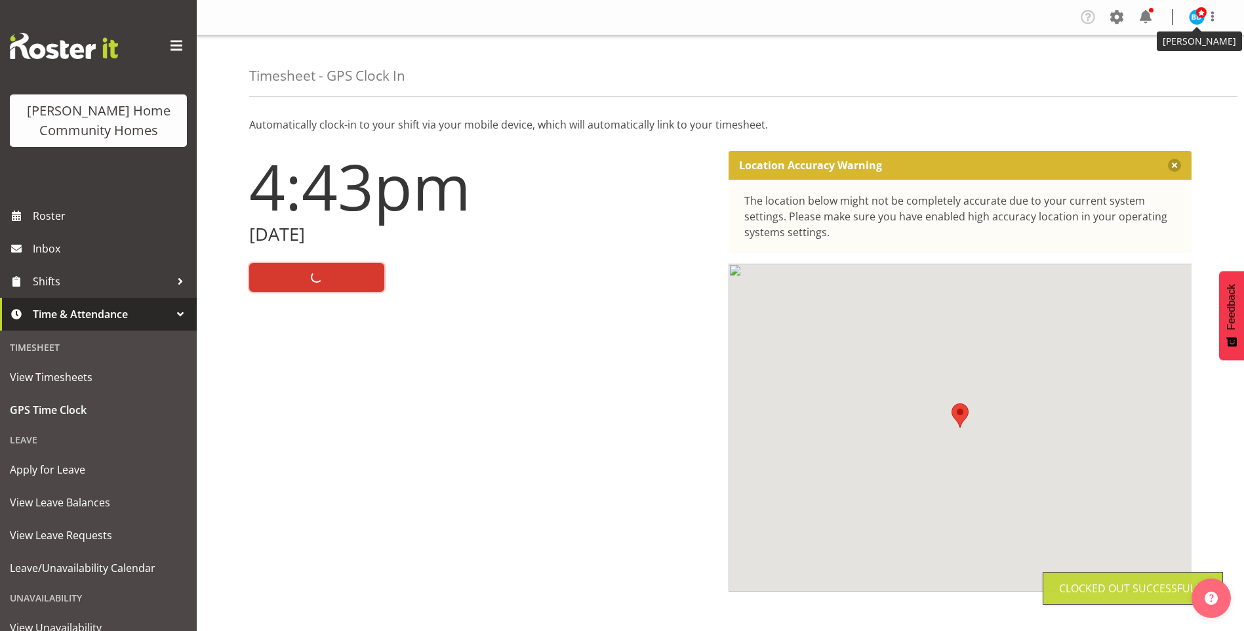 The image size is (1244, 631). Describe the element at coordinates (720, 125) in the screenshot. I see `p: Automatically clock-in to your shift via your mobile device, which will automatically link to you...` at that location.